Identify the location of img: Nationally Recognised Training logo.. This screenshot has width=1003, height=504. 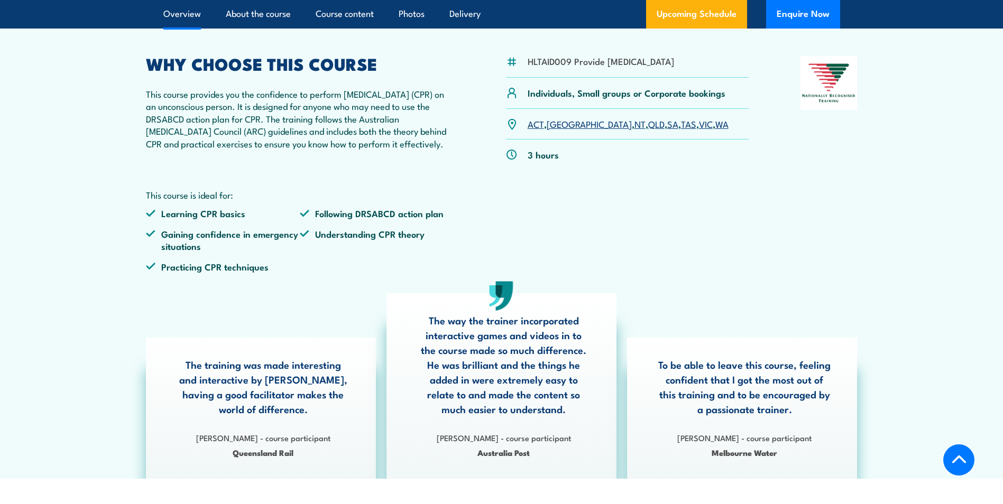
(829, 83).